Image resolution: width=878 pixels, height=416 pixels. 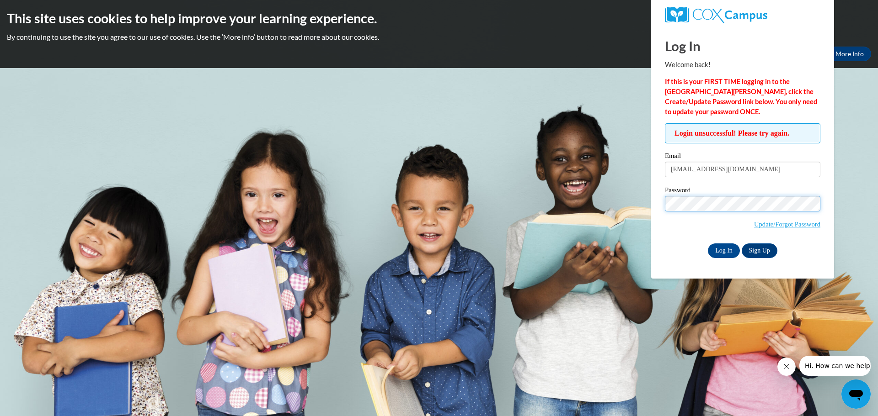 What do you see at coordinates (742, 15) in the screenshot?
I see `a: COX Campus` at bounding box center [742, 15].